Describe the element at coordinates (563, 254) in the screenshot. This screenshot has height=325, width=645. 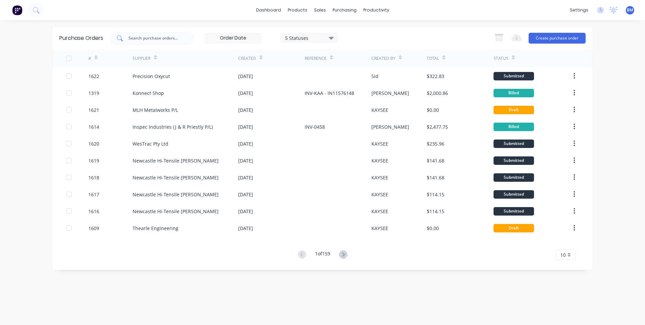
I see `span: 10` at that location.